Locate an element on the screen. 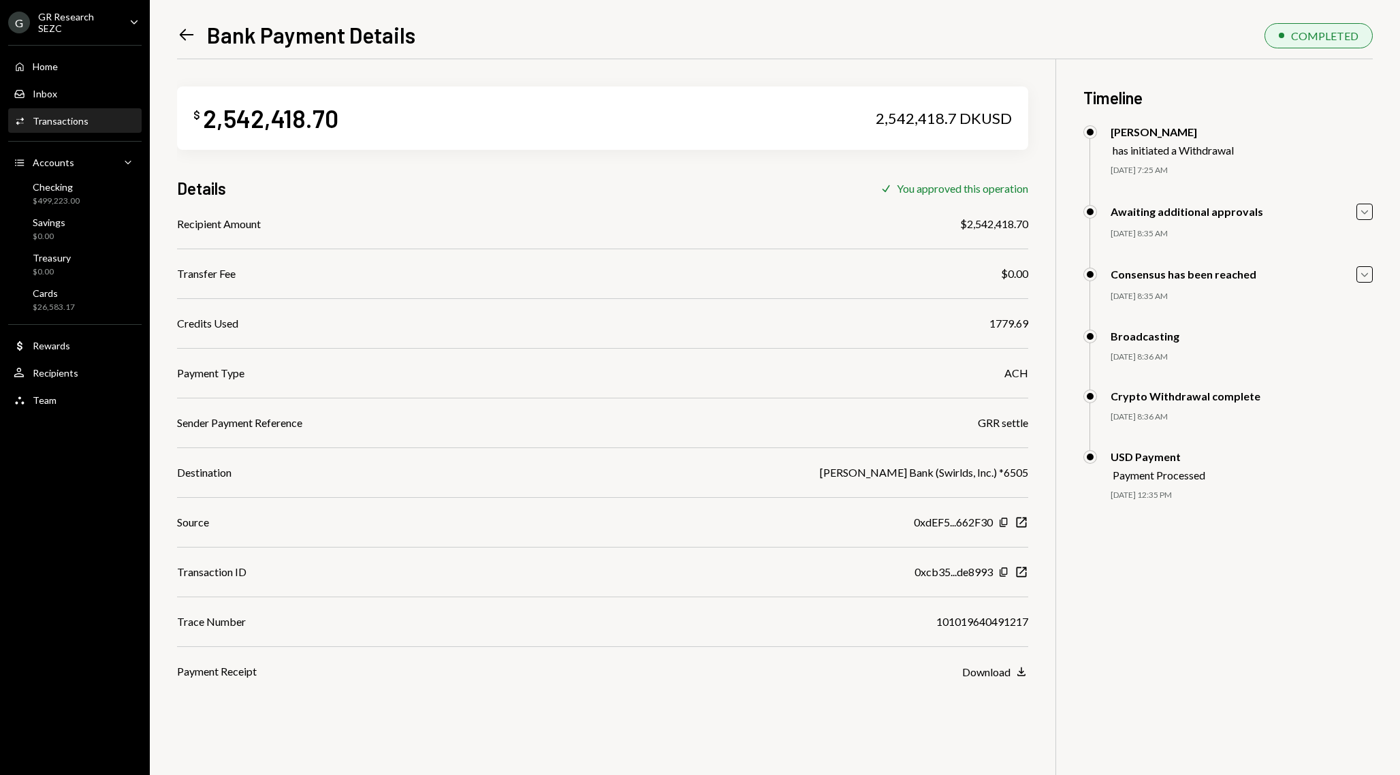 The width and height of the screenshot is (1400, 775). div: Home is located at coordinates (45, 66).